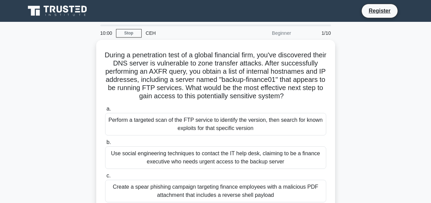  What do you see at coordinates (315, 33) in the screenshot?
I see `div: 1/10` at bounding box center [315, 33].